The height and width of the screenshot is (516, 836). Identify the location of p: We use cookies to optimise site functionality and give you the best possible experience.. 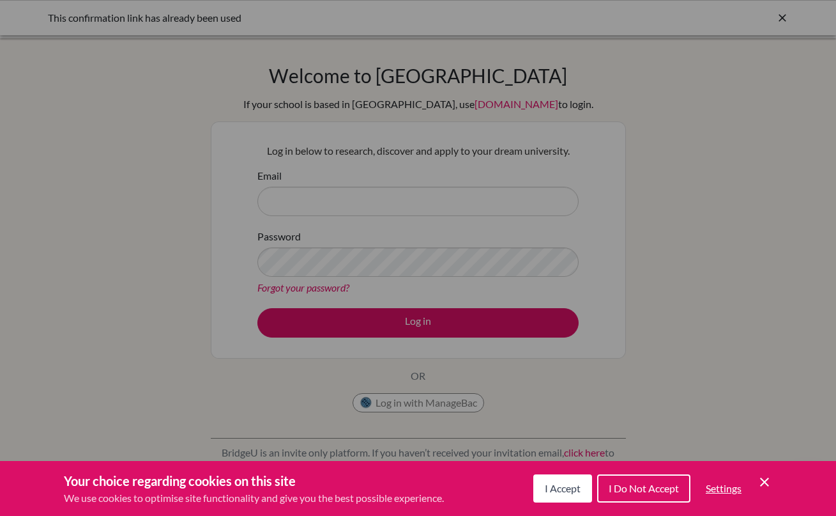
(254, 498).